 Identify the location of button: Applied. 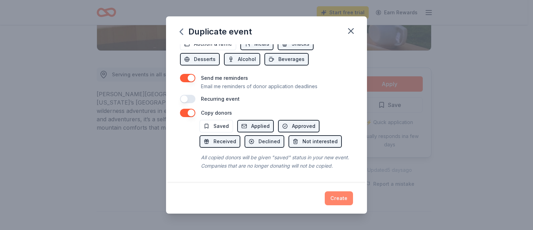
(255, 126).